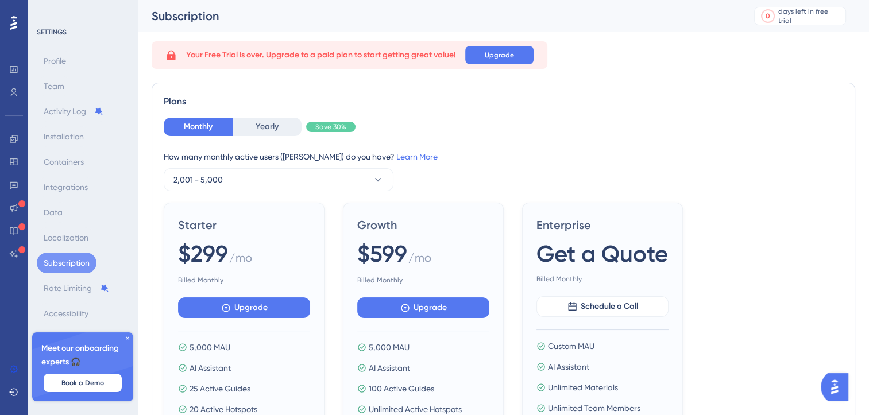 The image size is (869, 415). What do you see at coordinates (503, 102) in the screenshot?
I see `div: Plans` at bounding box center [503, 102].